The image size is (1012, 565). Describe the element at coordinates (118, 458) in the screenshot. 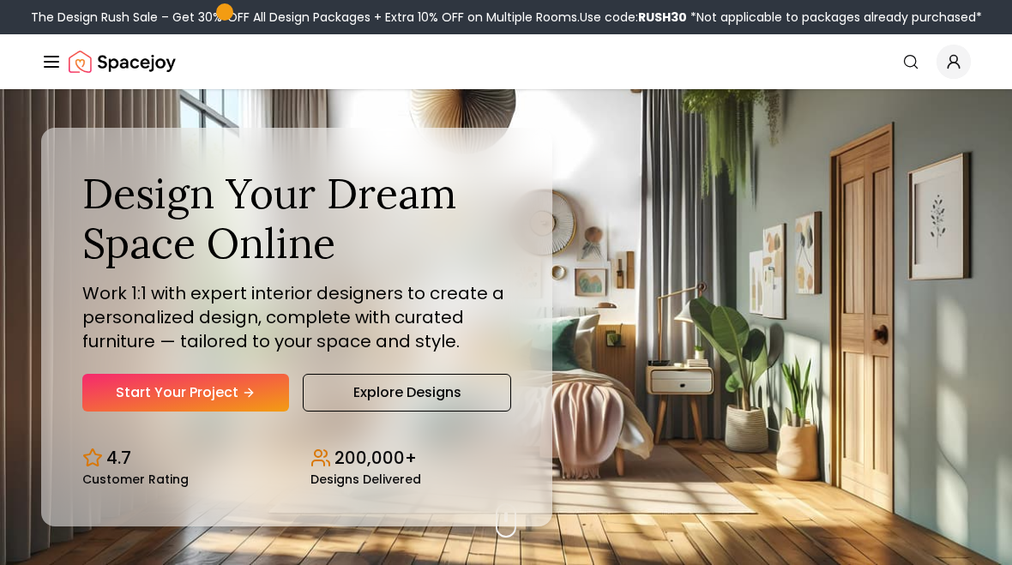

I see `p: 4.7` at that location.